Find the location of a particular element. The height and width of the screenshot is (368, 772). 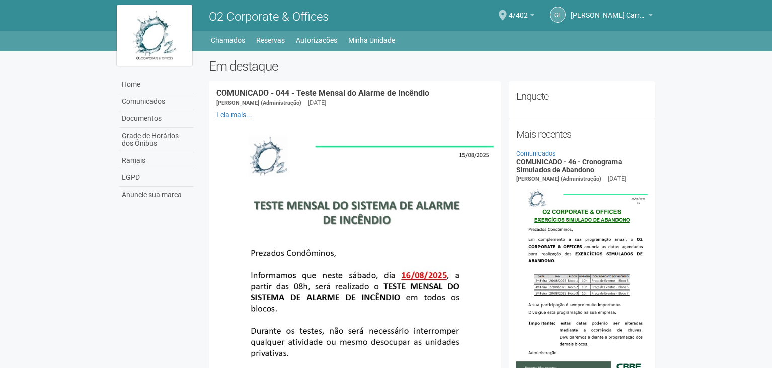

a: COMUNICADO - 044 - Teste Mensal do Alarme de Incêndio is located at coordinates (323, 93).